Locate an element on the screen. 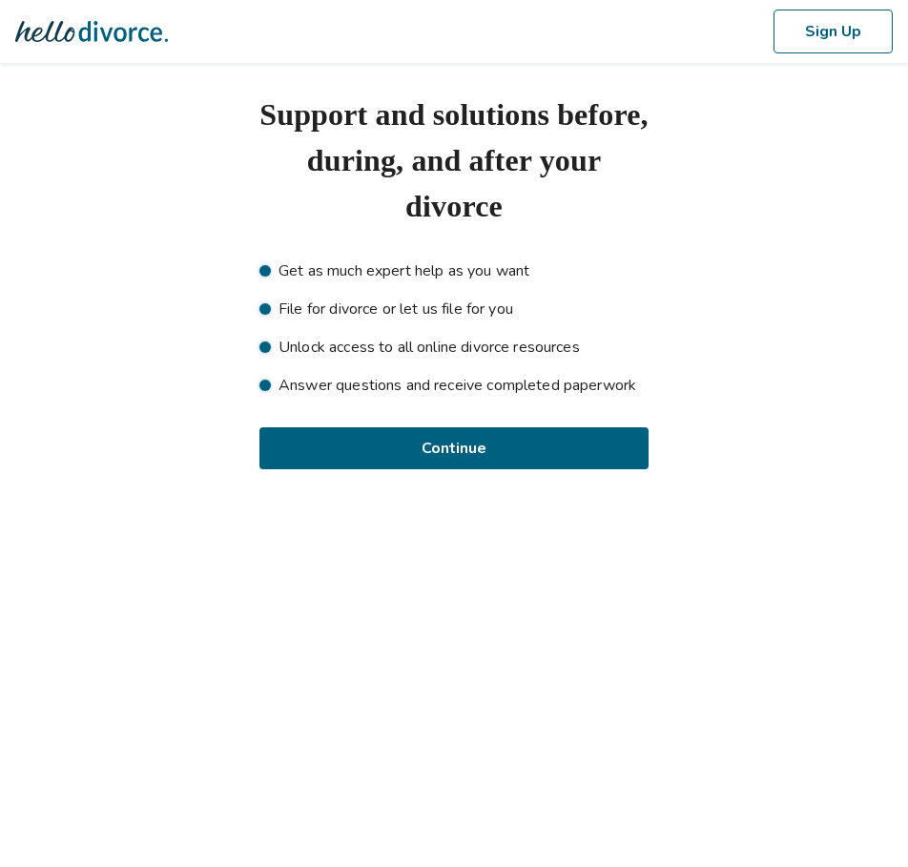  img: Hello Divorce Logo is located at coordinates (92, 31).